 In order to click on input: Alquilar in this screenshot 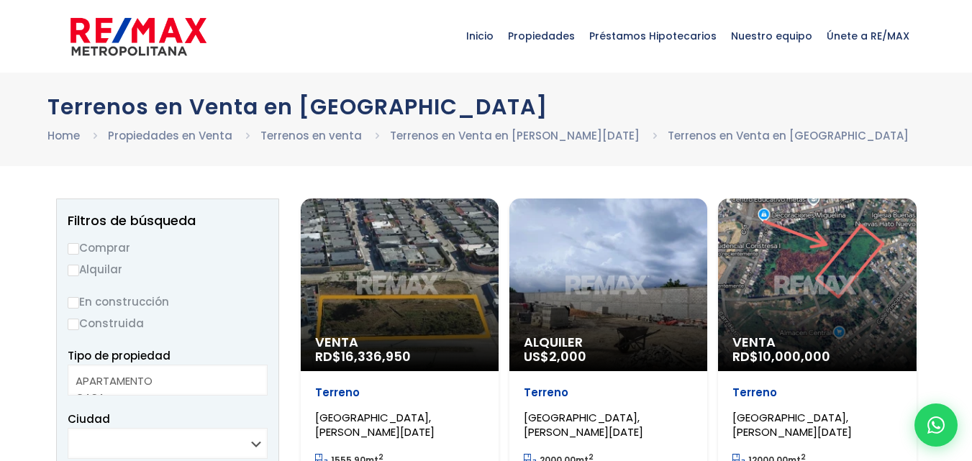, I will do `click(73, 270)`.